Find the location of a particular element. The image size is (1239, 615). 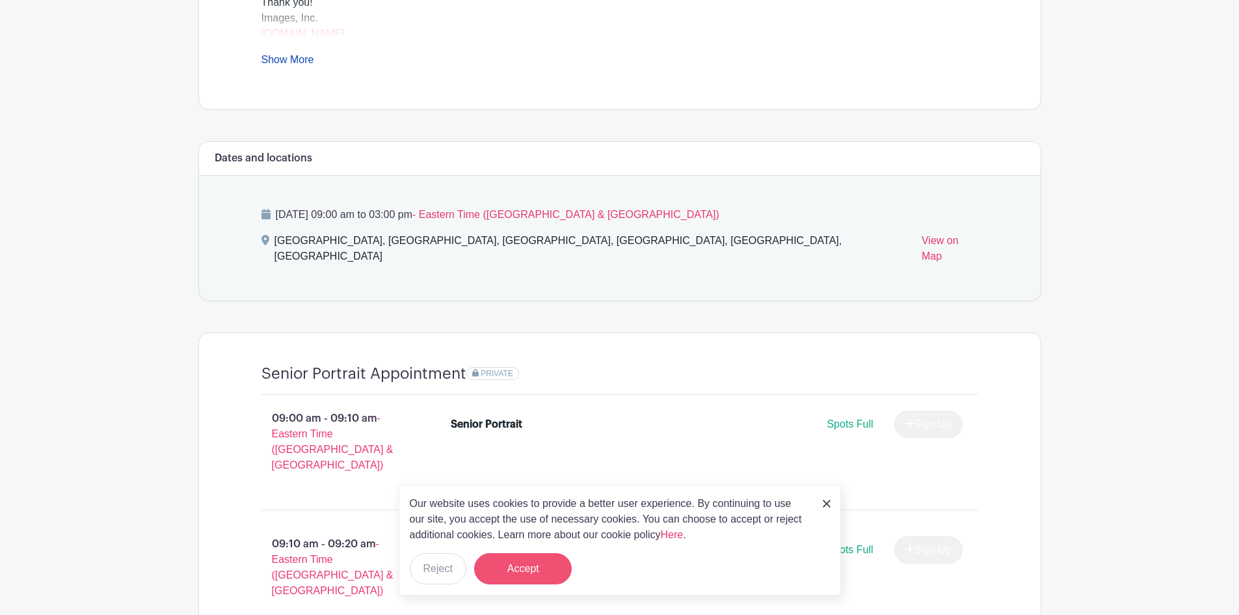

p: Our website uses cookies to provide a better user experience. By continuing to use our site, you ... is located at coordinates (610, 519).